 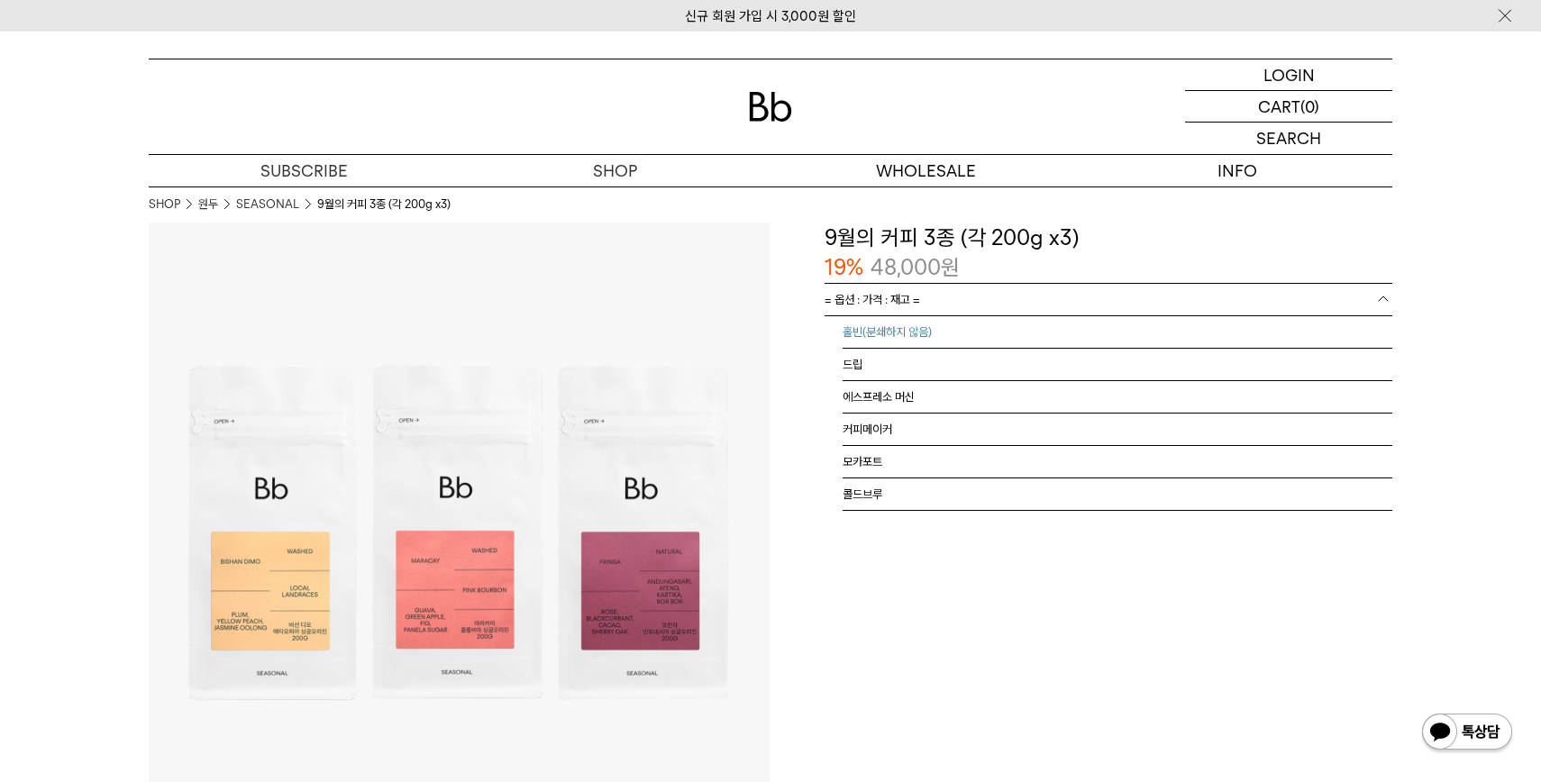 I want to click on p: (0), so click(x=1310, y=106).